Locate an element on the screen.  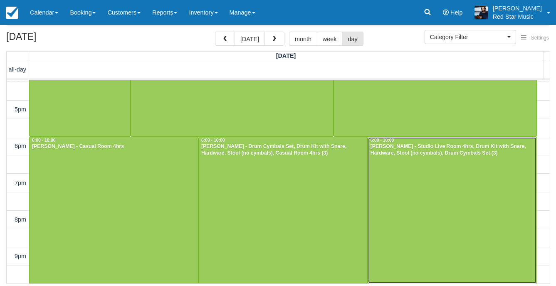
span: 6pm is located at coordinates (20, 146).